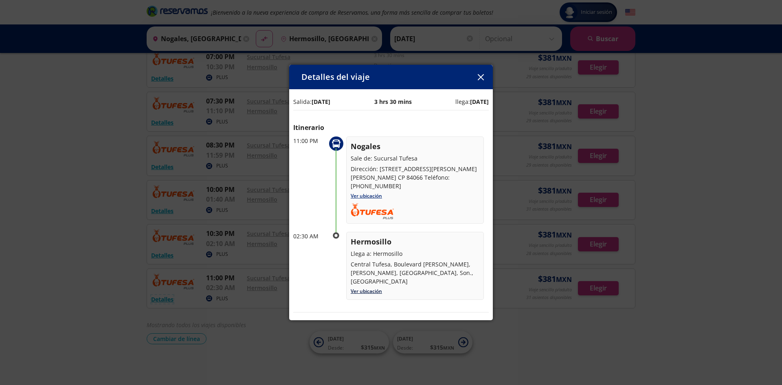 This screenshot has width=782, height=385. Describe the element at coordinates (415, 242) in the screenshot. I see `p: Hermosillo` at that location.